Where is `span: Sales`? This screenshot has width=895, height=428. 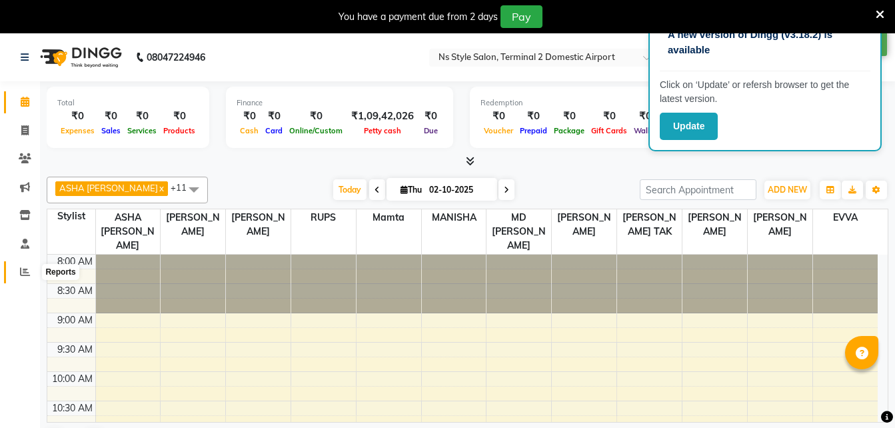 span: Sales is located at coordinates (111, 131).